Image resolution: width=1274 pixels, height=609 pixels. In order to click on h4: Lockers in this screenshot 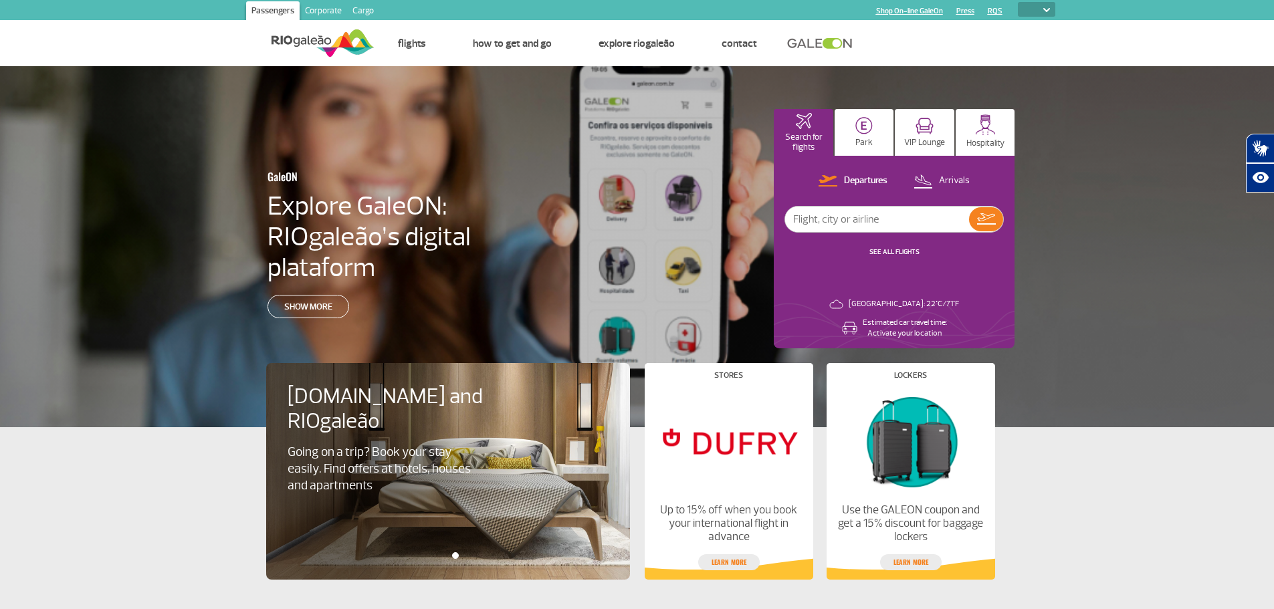, I will do `click(910, 375)`.